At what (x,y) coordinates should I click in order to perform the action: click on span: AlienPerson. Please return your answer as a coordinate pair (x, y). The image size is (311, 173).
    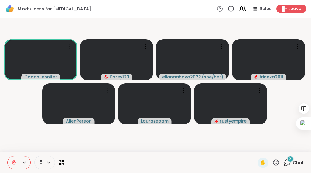
    Looking at the image, I should click on (79, 121).